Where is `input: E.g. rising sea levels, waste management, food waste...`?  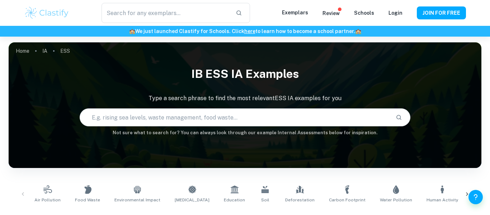 input: E.g. rising sea levels, waste management, food waste... is located at coordinates (235, 117).